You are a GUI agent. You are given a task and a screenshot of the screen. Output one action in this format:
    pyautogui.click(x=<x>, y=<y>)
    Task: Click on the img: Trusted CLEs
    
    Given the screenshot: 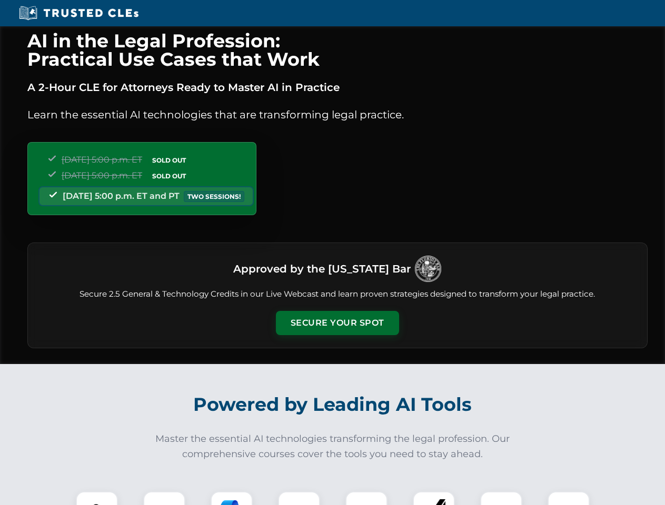 What is the action you would take?
    pyautogui.click(x=78, y=13)
    